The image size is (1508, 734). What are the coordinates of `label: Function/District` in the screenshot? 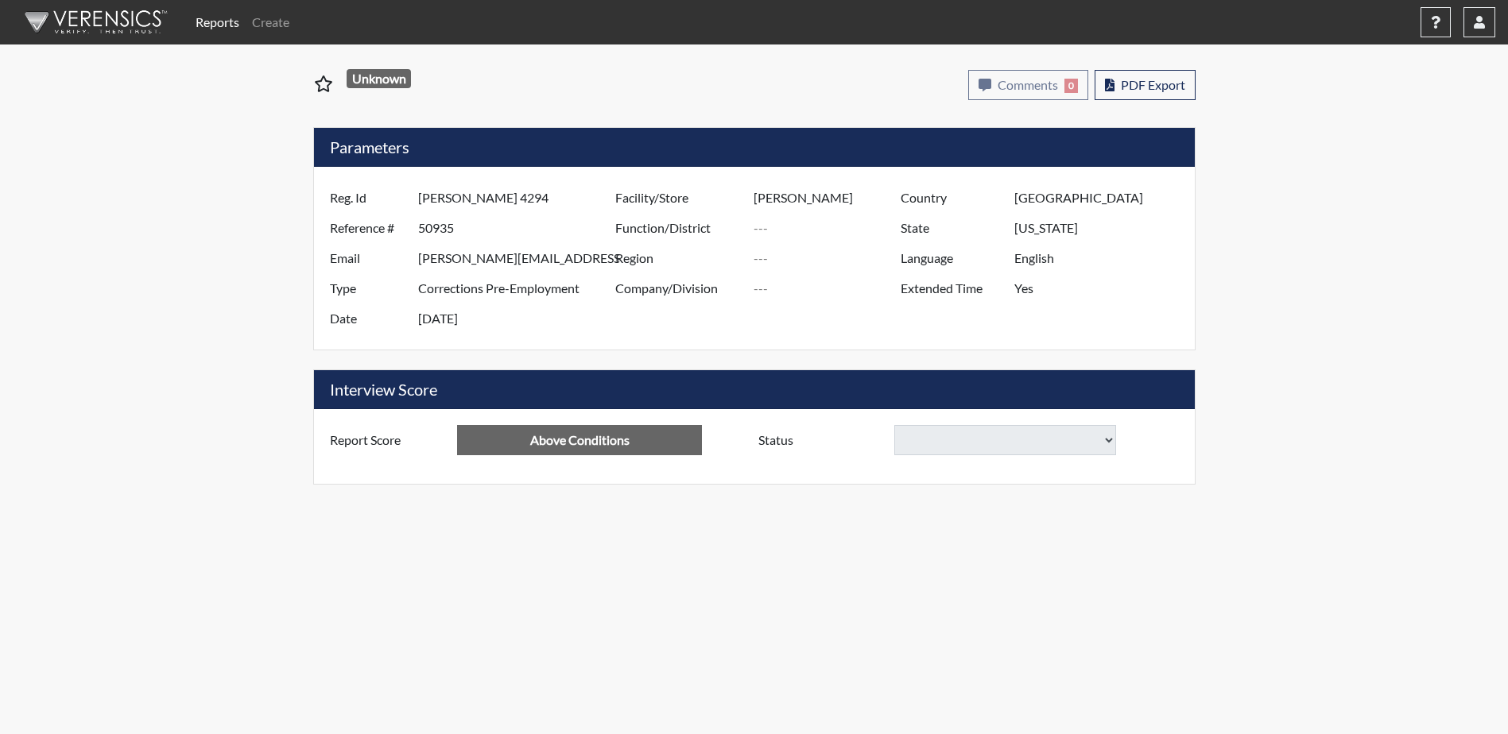 It's located at (679, 228).